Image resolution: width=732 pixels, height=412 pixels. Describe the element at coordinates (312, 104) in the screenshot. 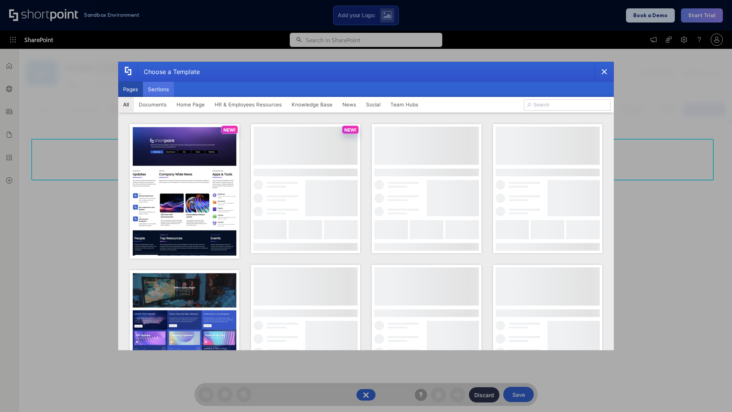

I see `button: Knowledge Base` at that location.